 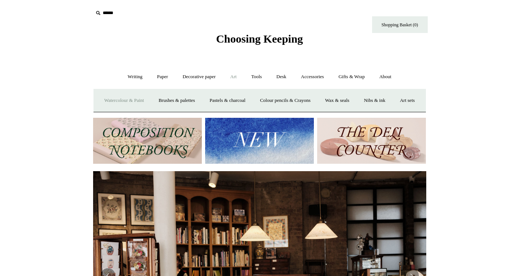 I want to click on a: Accessories, so click(x=312, y=77).